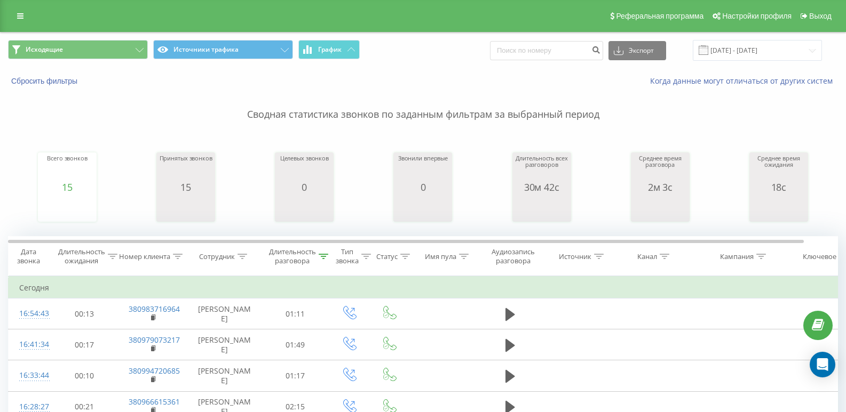  I want to click on div: Среднее время ожидания, so click(778, 169).